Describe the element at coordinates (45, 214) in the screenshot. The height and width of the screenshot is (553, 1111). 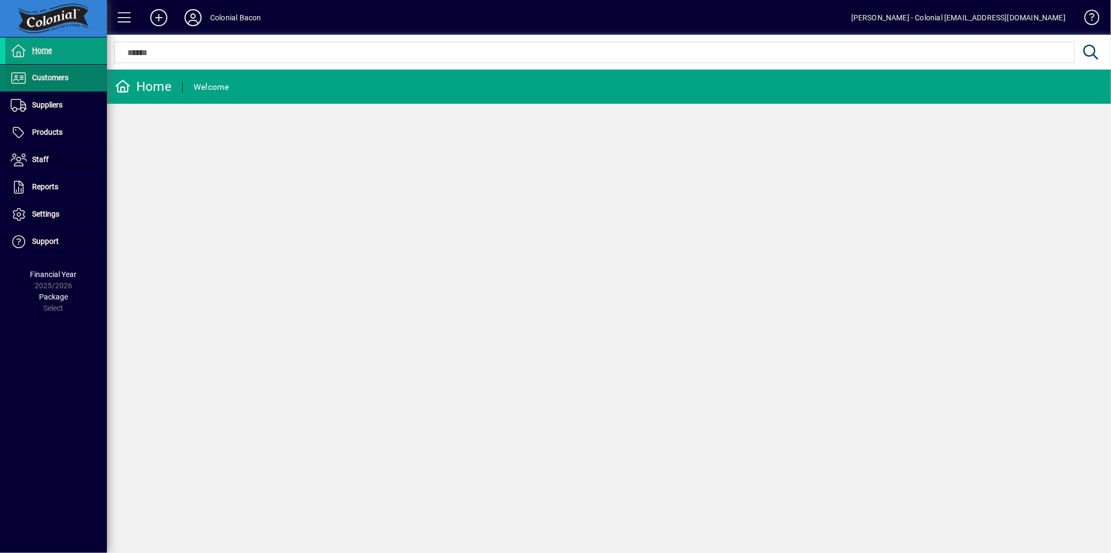
I see `span: Settings` at that location.